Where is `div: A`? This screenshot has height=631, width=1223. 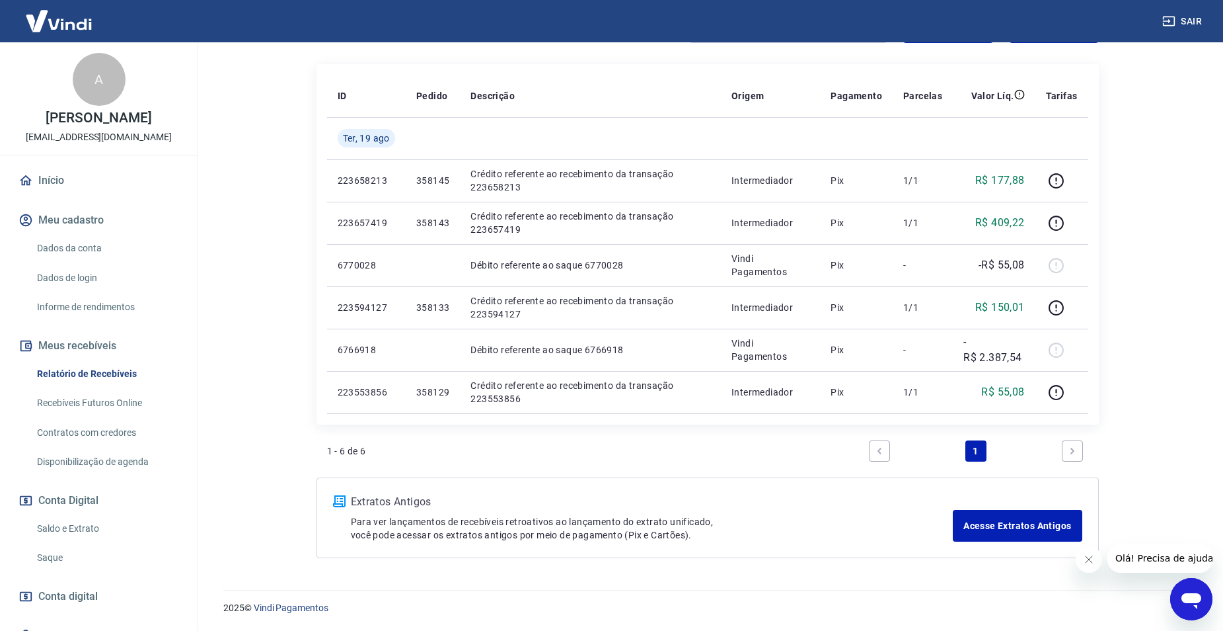
div: A is located at coordinates (99, 79).